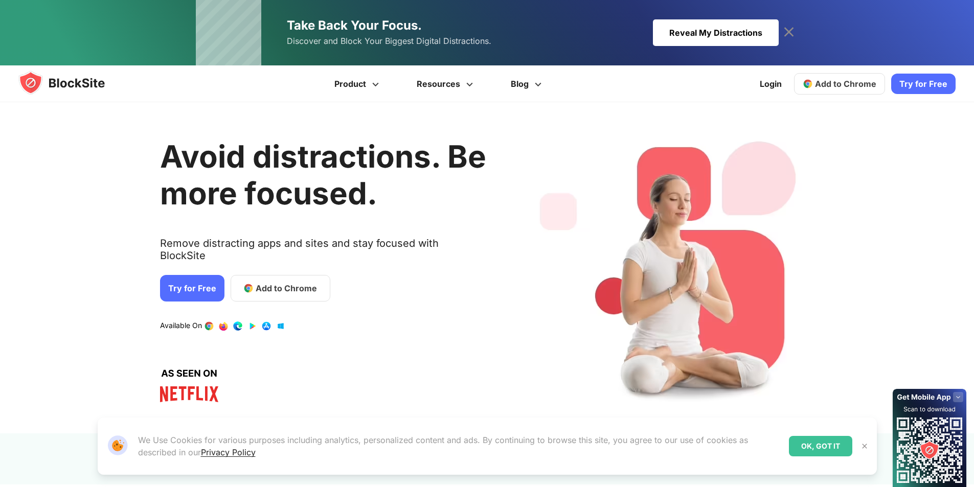 The height and width of the screenshot is (487, 974). Describe the element at coordinates (821, 446) in the screenshot. I see `div: OK, GOT IT` at that location.